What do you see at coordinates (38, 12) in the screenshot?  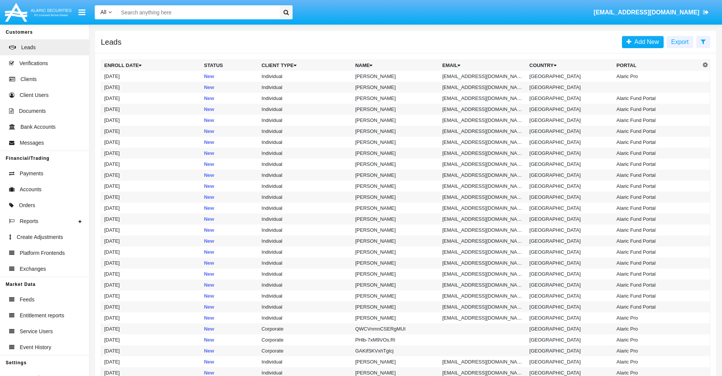 I see `img: Logo image` at bounding box center [38, 12].